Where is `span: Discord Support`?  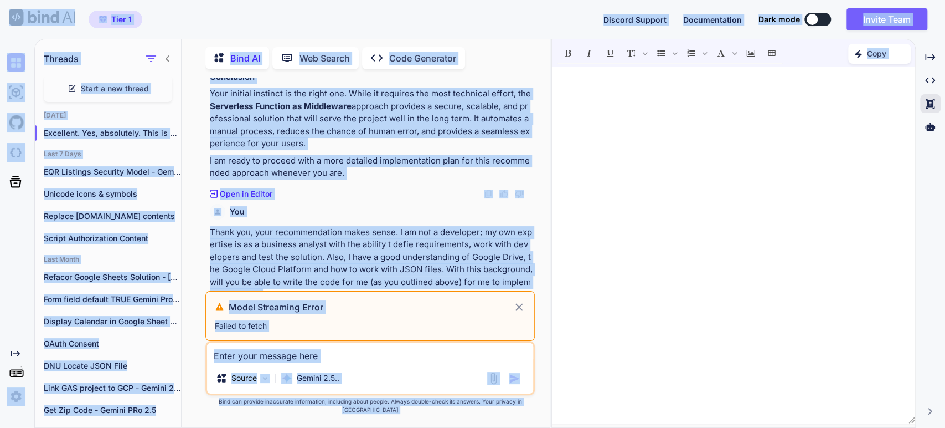
span: Discord Support is located at coordinates (635, 19).